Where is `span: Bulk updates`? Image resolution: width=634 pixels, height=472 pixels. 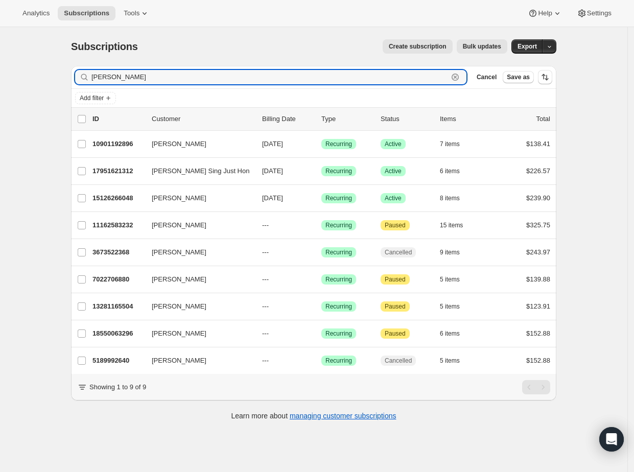
span: Bulk updates is located at coordinates (482, 46).